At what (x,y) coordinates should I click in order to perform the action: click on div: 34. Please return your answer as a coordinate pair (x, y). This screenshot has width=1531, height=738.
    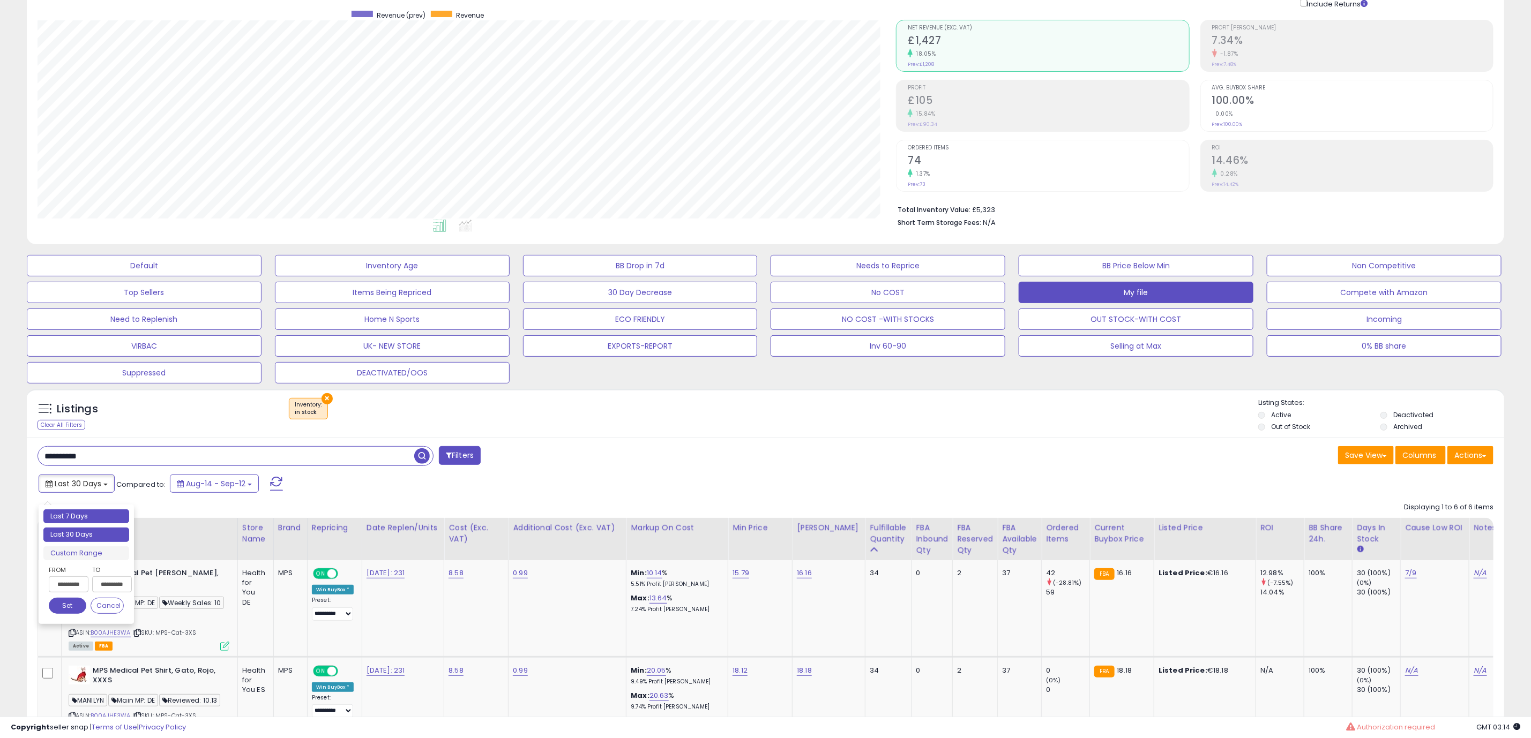
    Looking at the image, I should click on (886, 573).